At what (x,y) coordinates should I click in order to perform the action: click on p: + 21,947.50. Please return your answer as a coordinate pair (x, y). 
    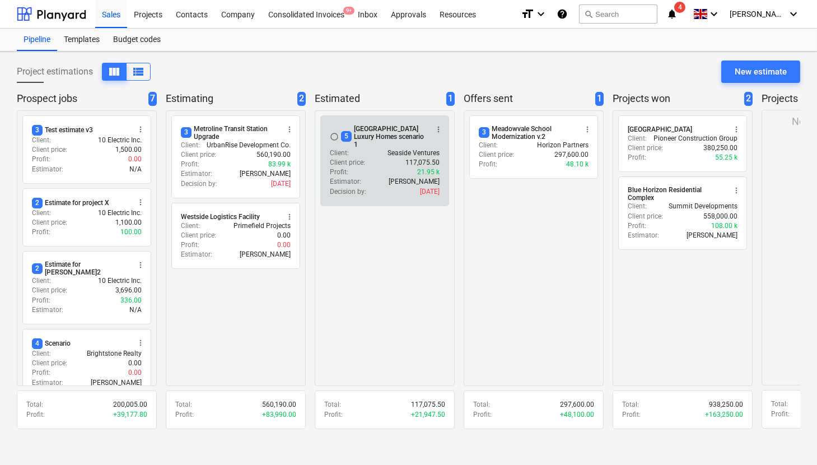
    Looking at the image, I should click on (428, 414).